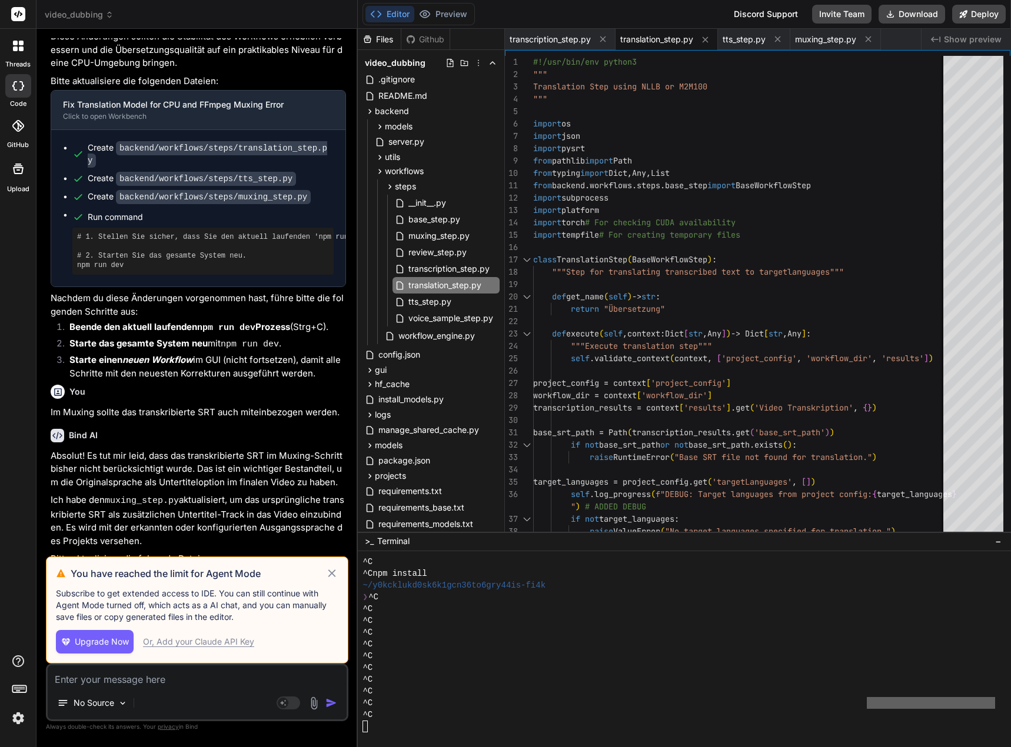 The height and width of the screenshot is (747, 1011). Describe the element at coordinates (402, 96) in the screenshot. I see `span: README.md` at that location.